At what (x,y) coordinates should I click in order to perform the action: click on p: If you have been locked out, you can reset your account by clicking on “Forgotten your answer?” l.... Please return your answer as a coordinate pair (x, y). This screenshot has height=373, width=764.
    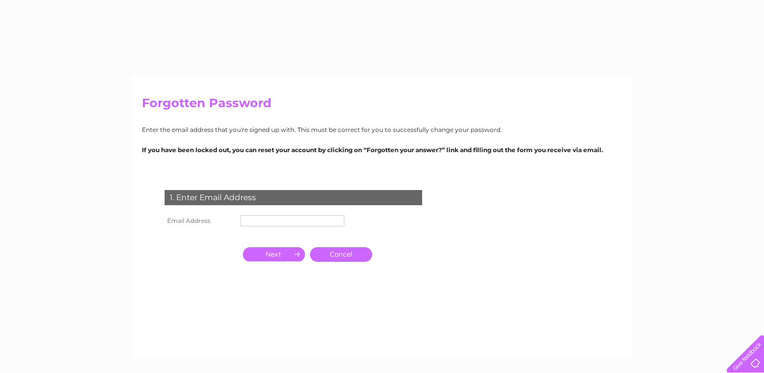
    Looking at the image, I should click on (382, 150).